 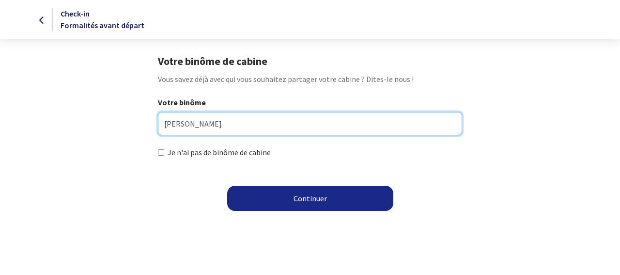 I want to click on label: Je n'ai pas de binôme de cabine, so click(x=219, y=152).